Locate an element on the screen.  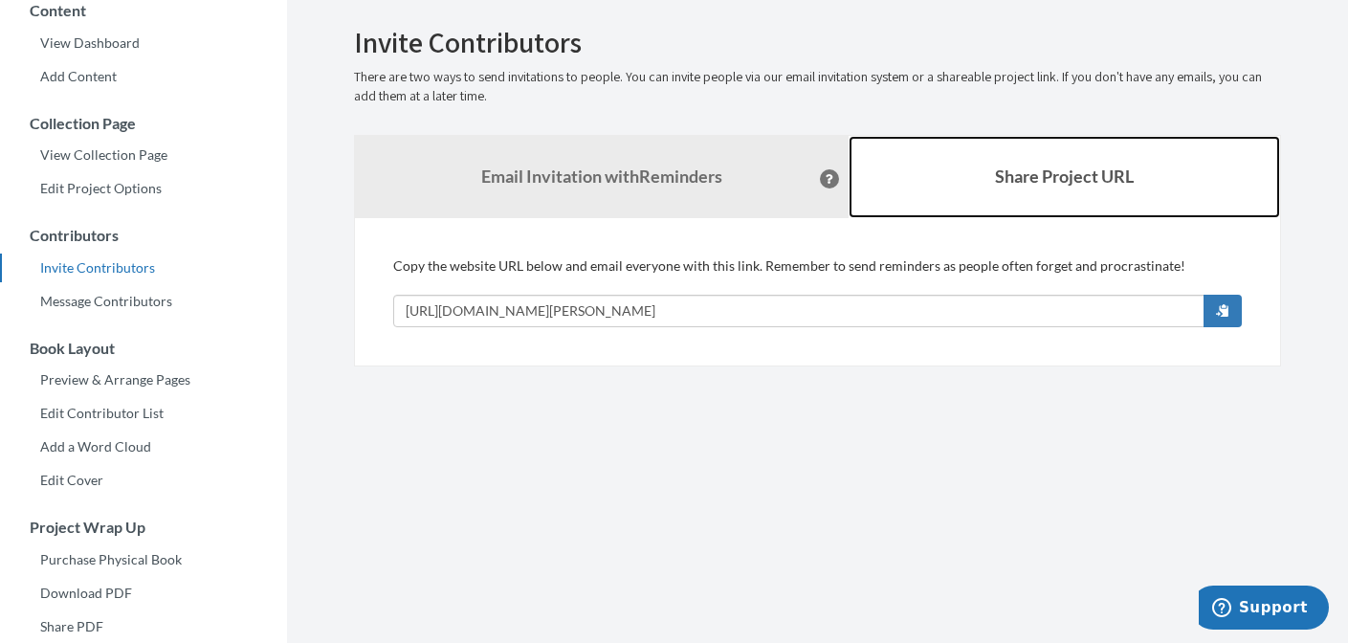
h3: Project Wrap Up is located at coordinates (144, 527).